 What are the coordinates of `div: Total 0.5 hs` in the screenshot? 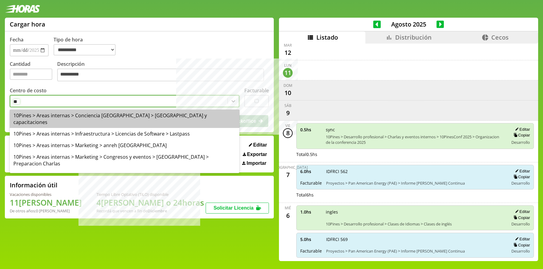 It's located at (415, 154).